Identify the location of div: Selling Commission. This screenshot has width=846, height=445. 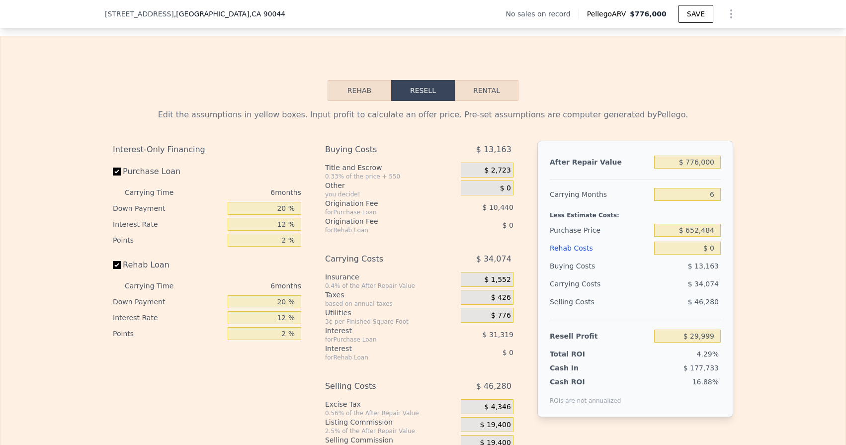
(391, 440).